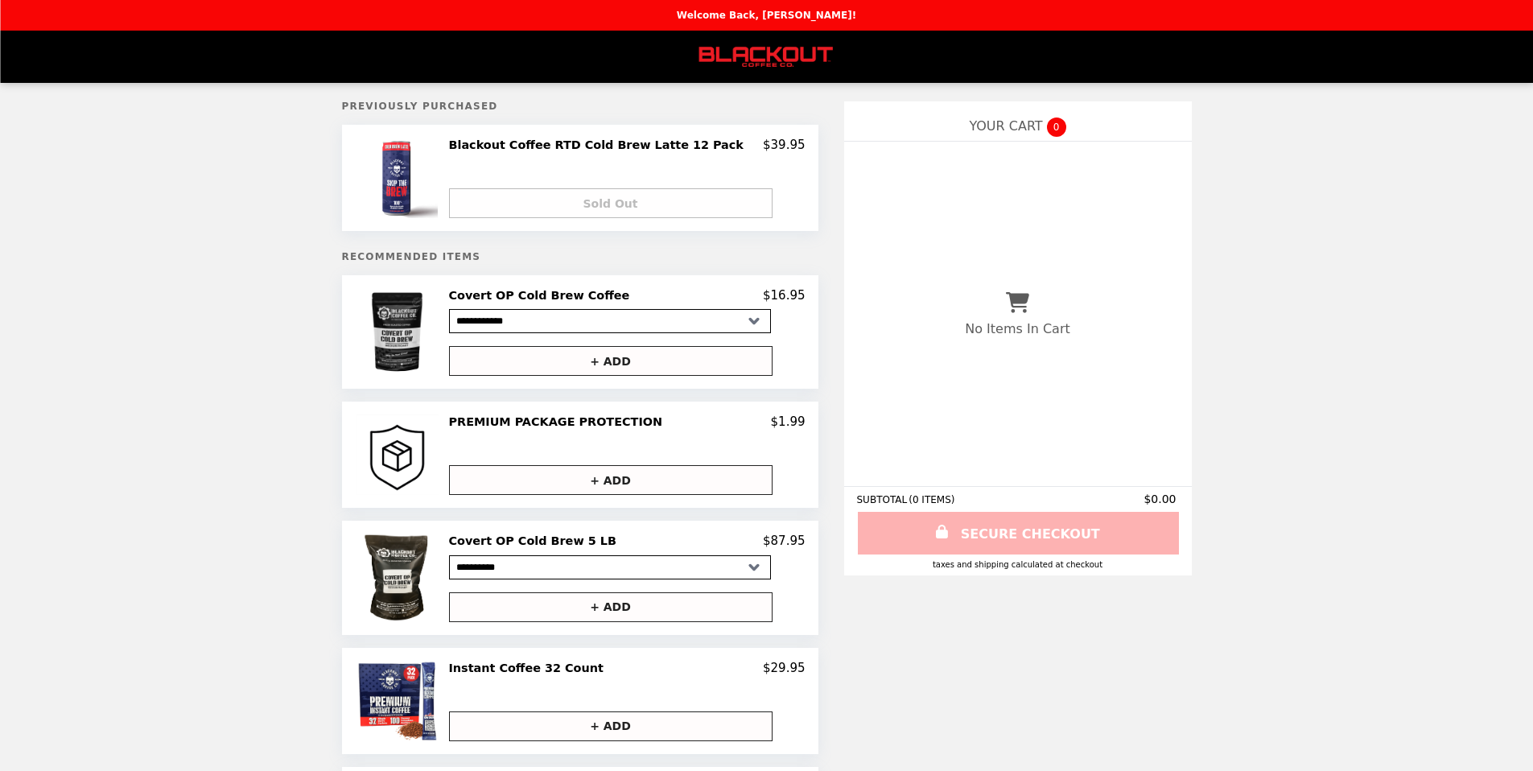  What do you see at coordinates (580, 257) in the screenshot?
I see `h5: Recommended Items` at bounding box center [580, 257].